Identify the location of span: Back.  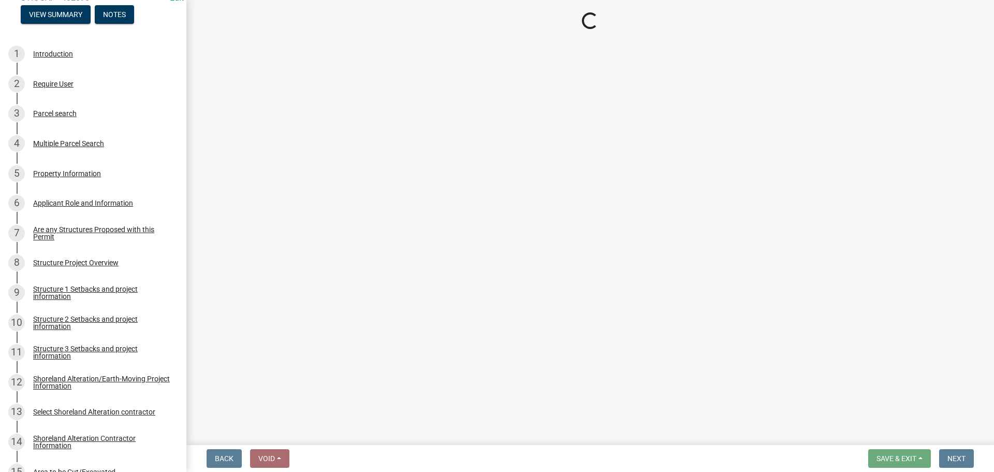
(224, 458).